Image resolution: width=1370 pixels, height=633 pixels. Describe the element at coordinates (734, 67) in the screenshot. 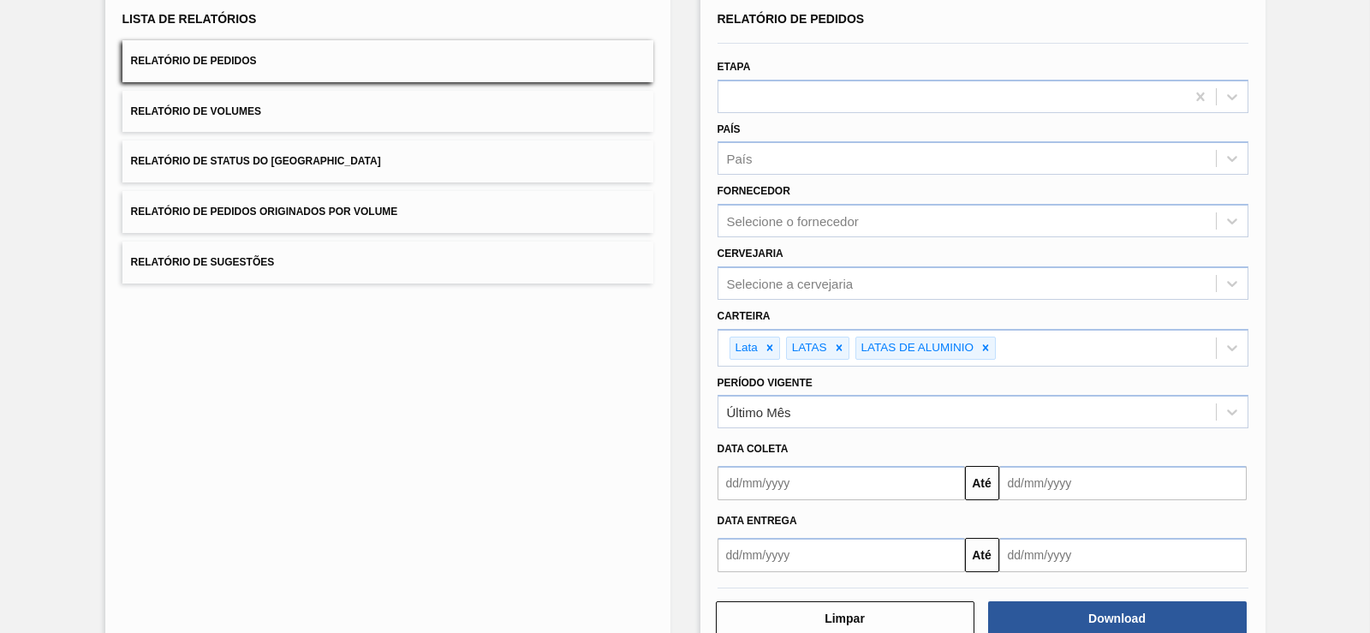

I see `label: Etapa` at that location.